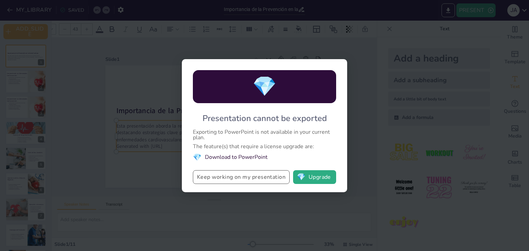 Image resolution: width=529 pixels, height=251 pixels. What do you see at coordinates (264, 135) in the screenshot?
I see `div: Exporting to PowerPoint is not available in your current plan.` at bounding box center [264, 135].